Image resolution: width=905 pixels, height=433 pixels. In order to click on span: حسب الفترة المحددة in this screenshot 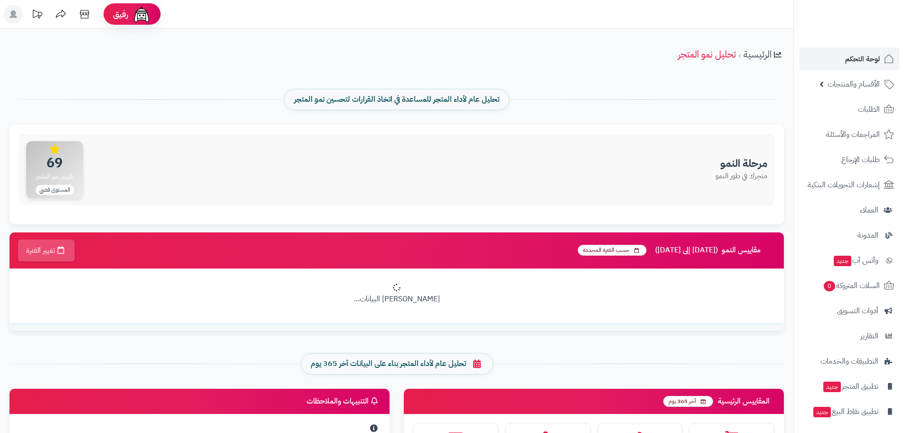, I will do `click(612, 250)`.